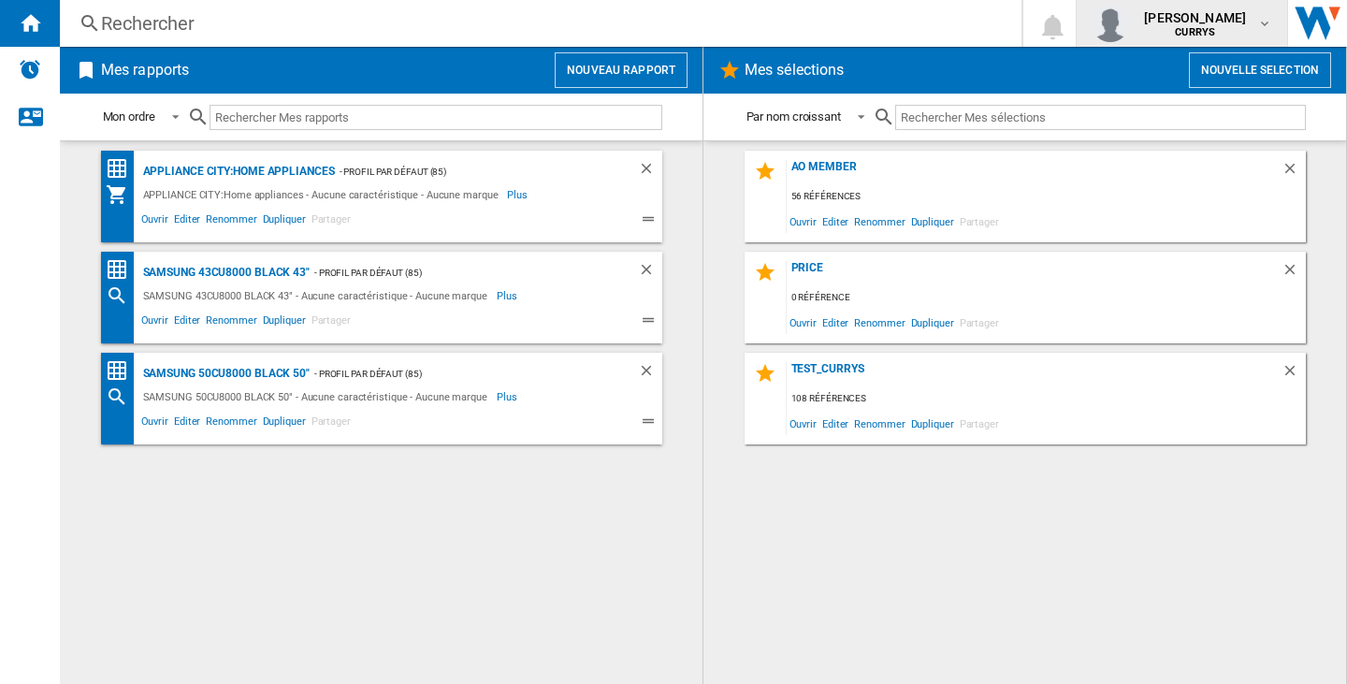 The height and width of the screenshot is (684, 1347). I want to click on div: 56 références, so click(1046, 196).